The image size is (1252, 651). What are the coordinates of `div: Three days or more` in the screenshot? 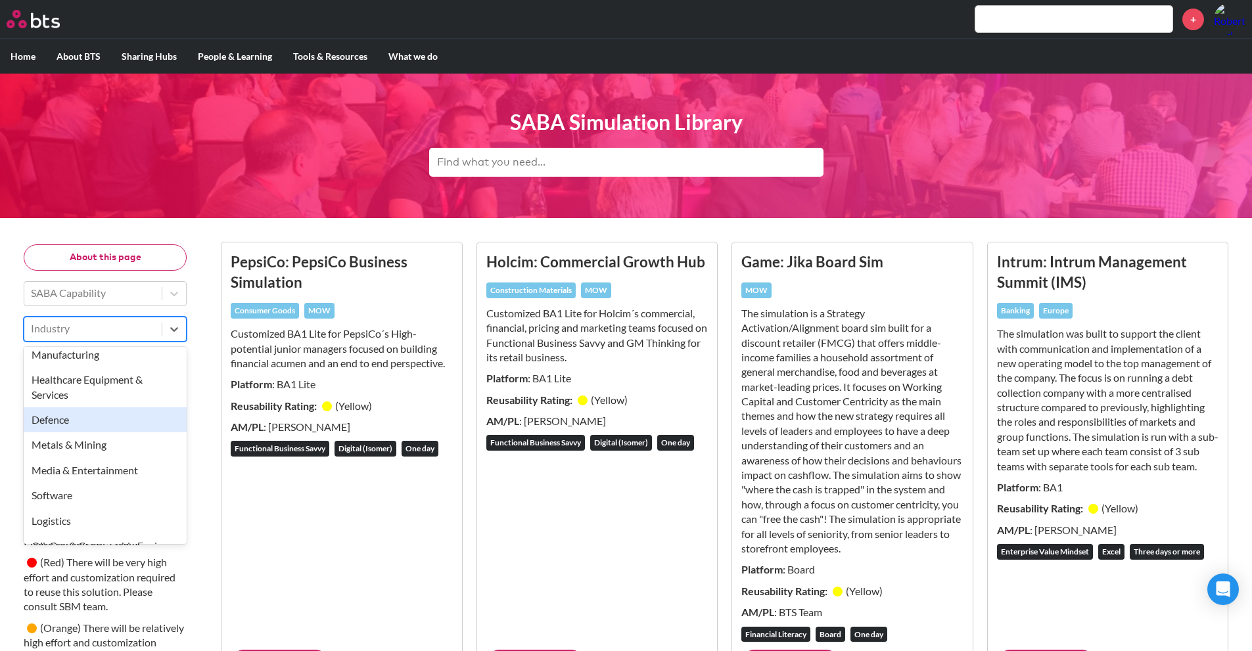 It's located at (1166, 552).